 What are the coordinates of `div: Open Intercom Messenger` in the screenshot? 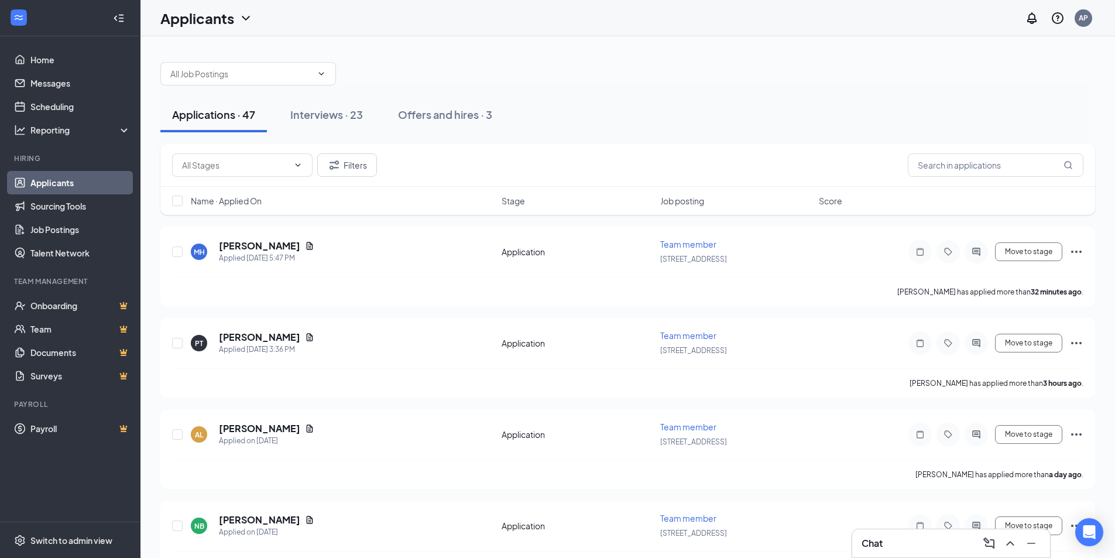 It's located at (1089, 532).